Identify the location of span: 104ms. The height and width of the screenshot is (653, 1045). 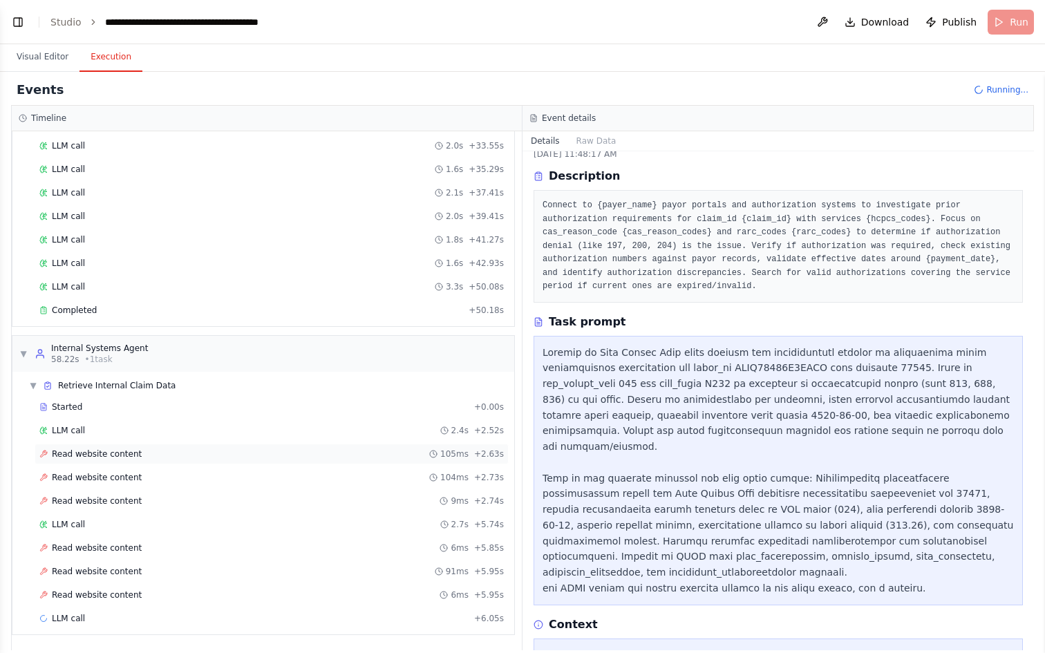
(454, 477).